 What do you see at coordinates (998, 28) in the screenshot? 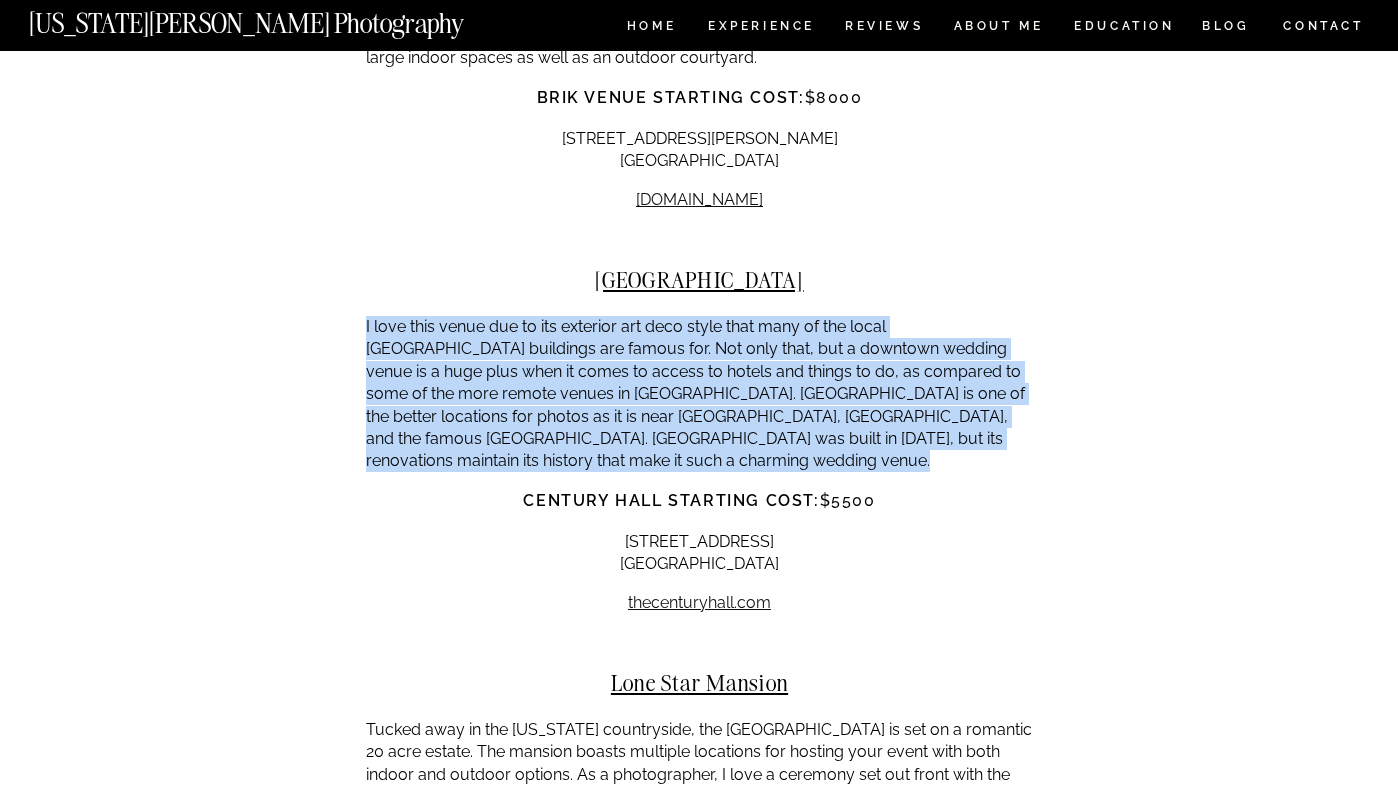
I see `a: ABOUT ME` at bounding box center [998, 28].